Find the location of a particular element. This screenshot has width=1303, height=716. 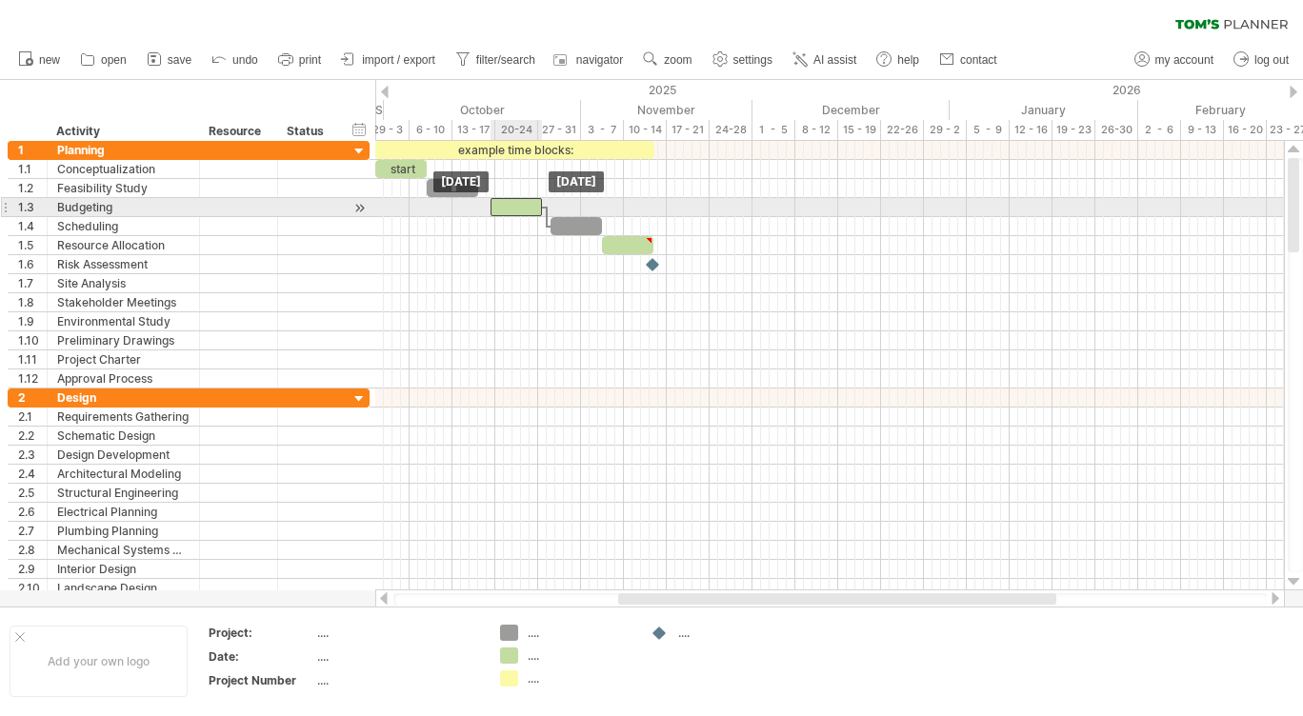

div: Project: is located at coordinates (261, 632).